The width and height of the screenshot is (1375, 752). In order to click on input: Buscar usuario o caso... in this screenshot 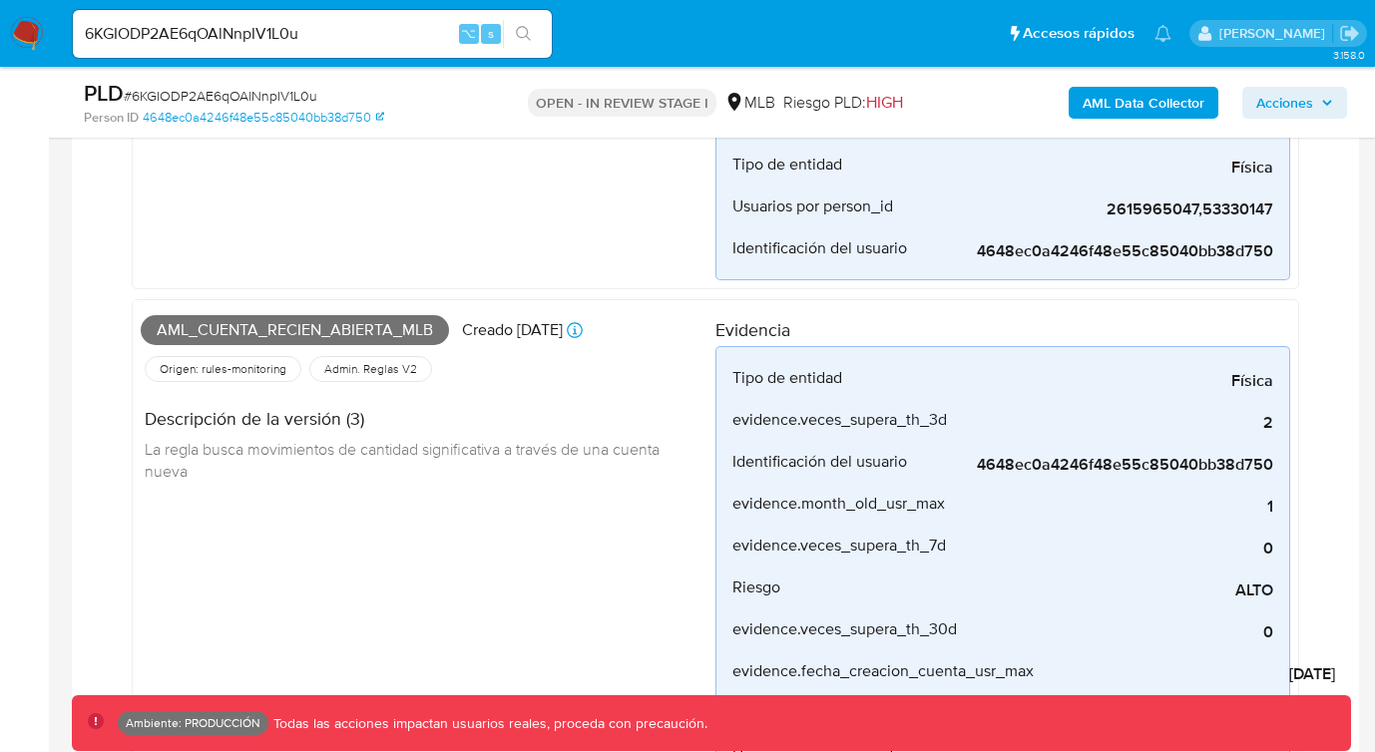, I will do `click(312, 34)`.